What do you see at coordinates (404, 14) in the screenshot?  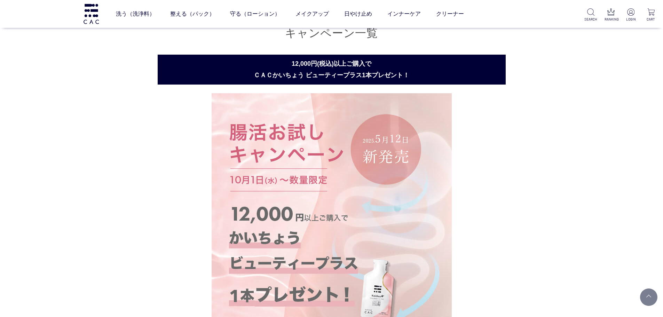 I see `a: インナーケア` at bounding box center [404, 14].